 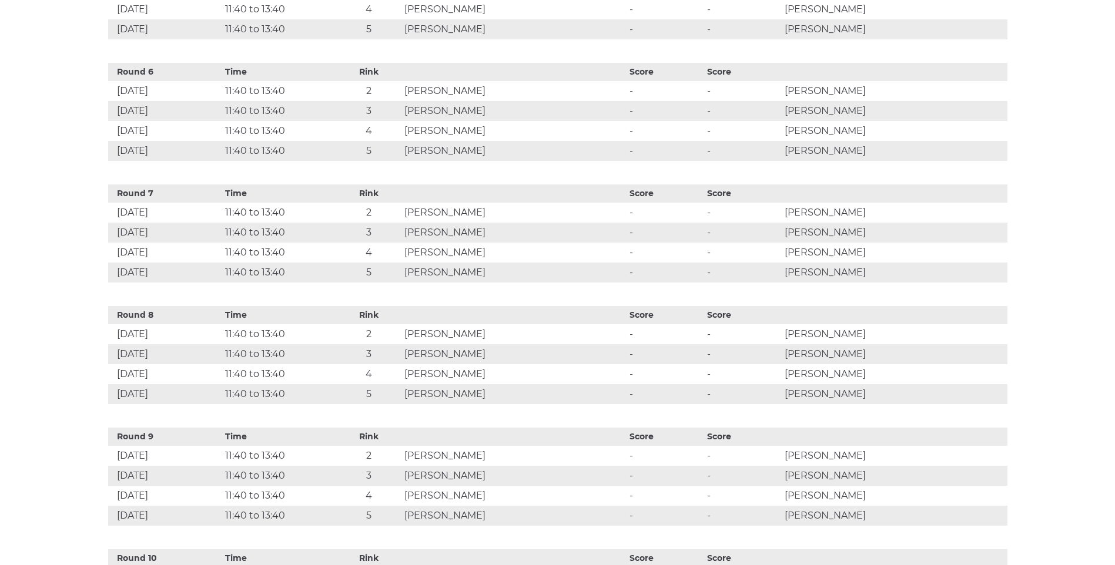 What do you see at coordinates (368, 193) in the screenshot?
I see `th: Rink` at bounding box center [368, 193].